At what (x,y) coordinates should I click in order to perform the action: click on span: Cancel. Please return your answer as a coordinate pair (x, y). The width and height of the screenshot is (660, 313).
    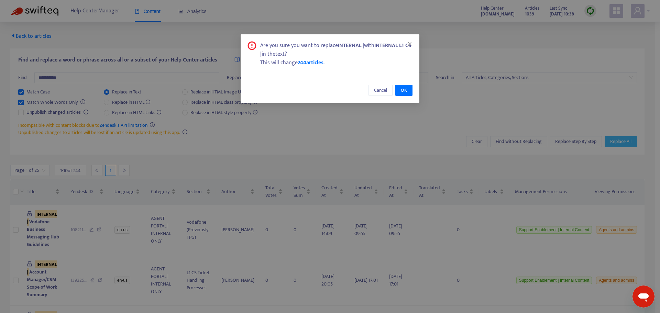
    Looking at the image, I should click on (381, 90).